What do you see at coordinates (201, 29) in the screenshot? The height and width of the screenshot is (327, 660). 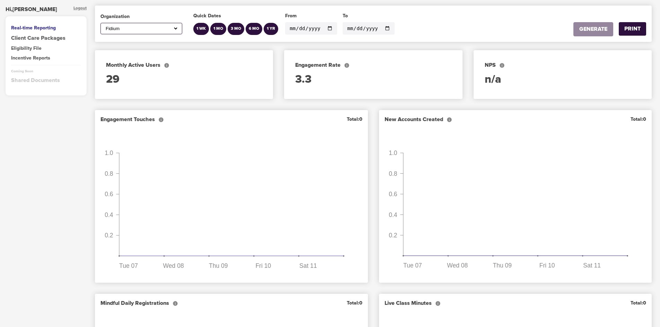 I see `div: 1 WK` at bounding box center [201, 29].